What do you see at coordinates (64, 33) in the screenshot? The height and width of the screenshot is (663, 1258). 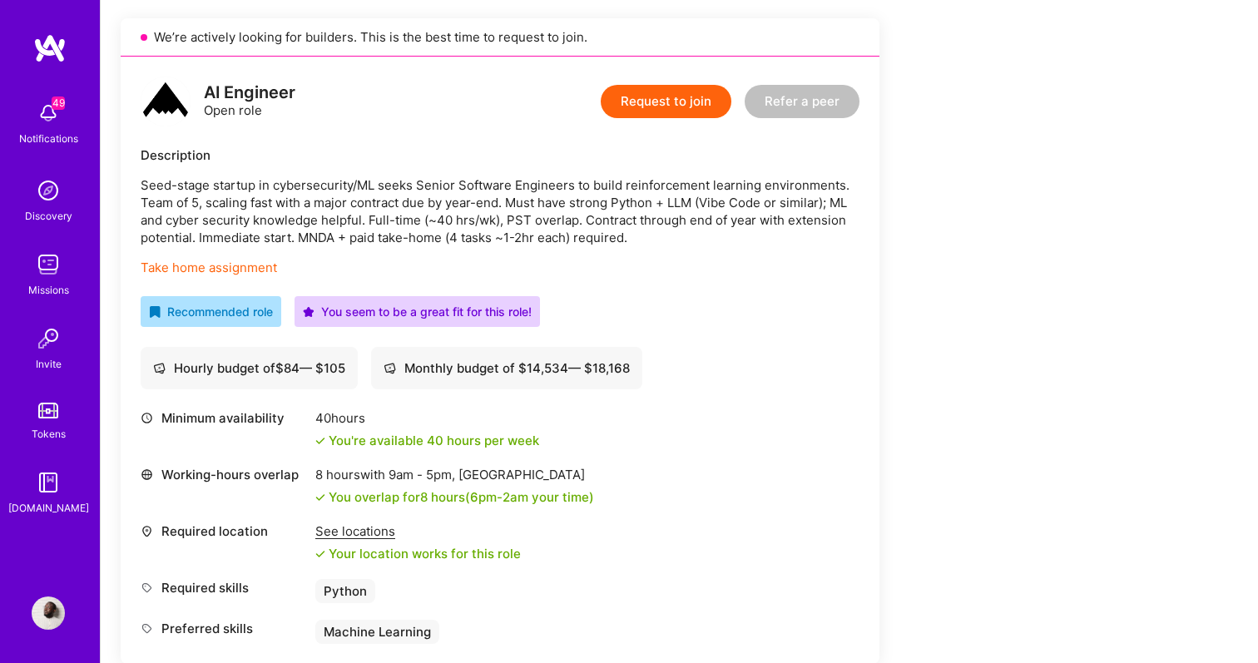 I see `div: v 4.0.25` at bounding box center [64, 33].